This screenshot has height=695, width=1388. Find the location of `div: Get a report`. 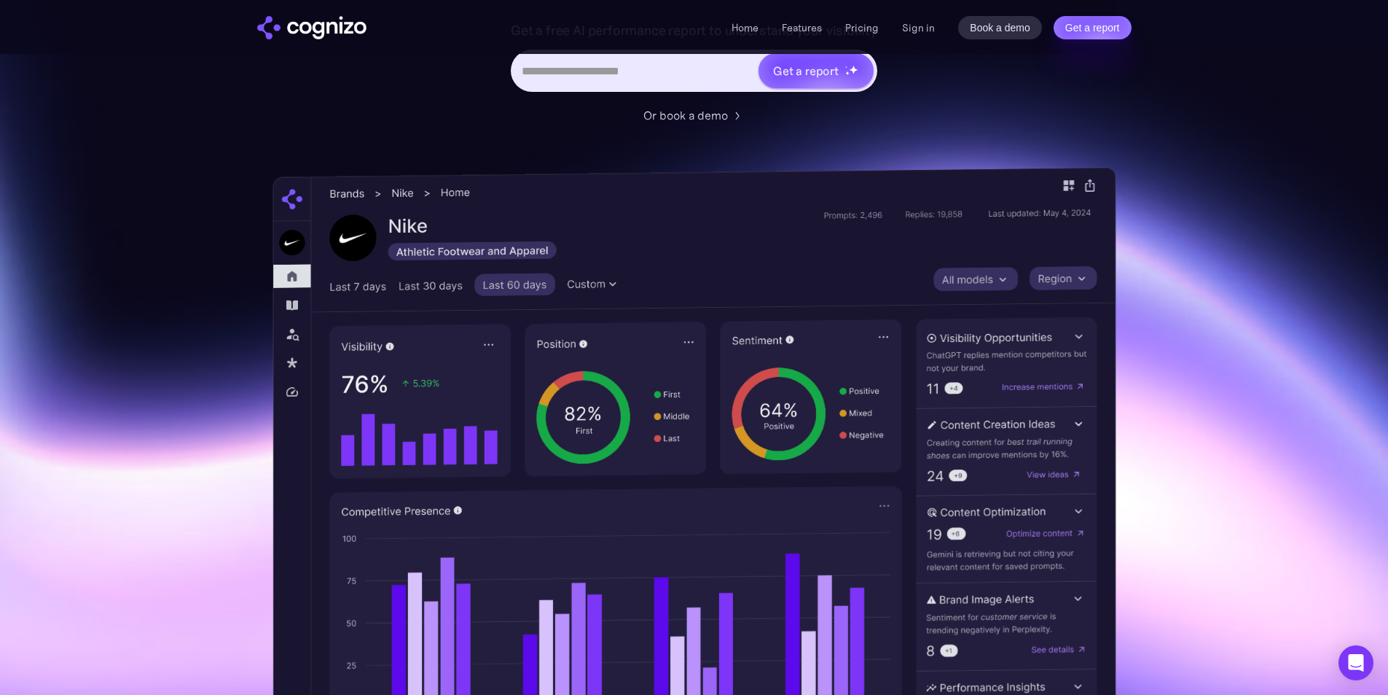

div: Get a report is located at coordinates (806, 71).